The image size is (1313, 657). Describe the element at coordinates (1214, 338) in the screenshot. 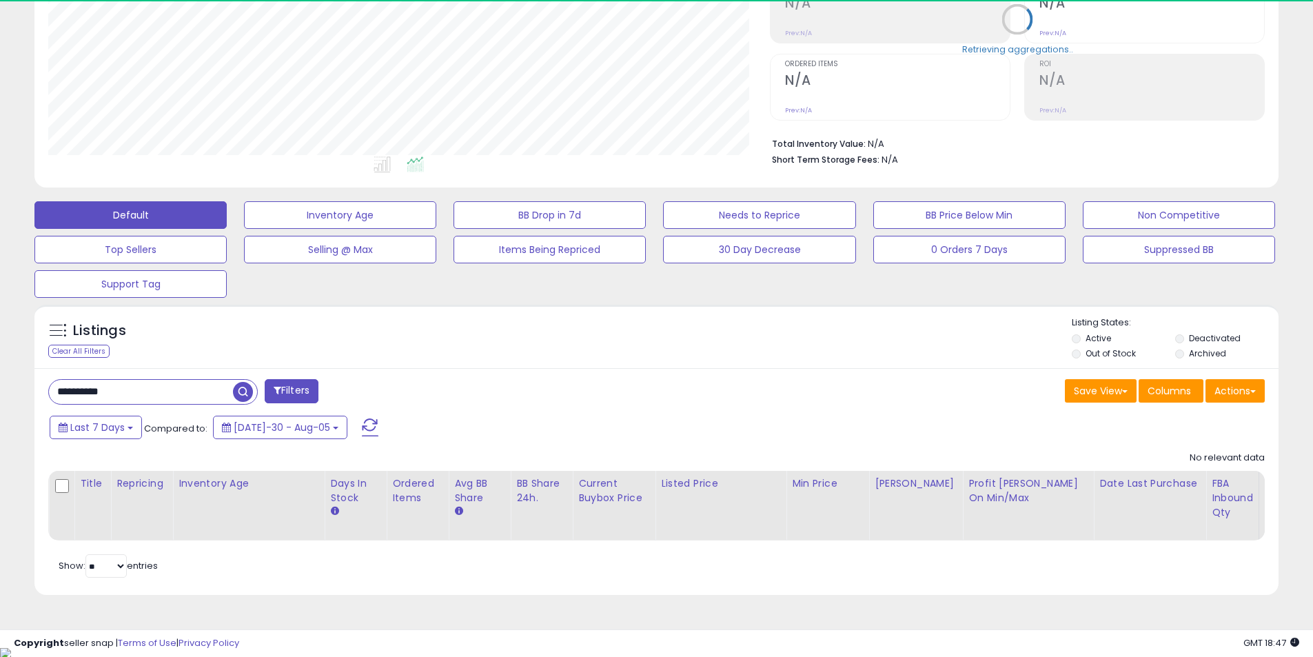

I see `label: Deactivated` at that location.